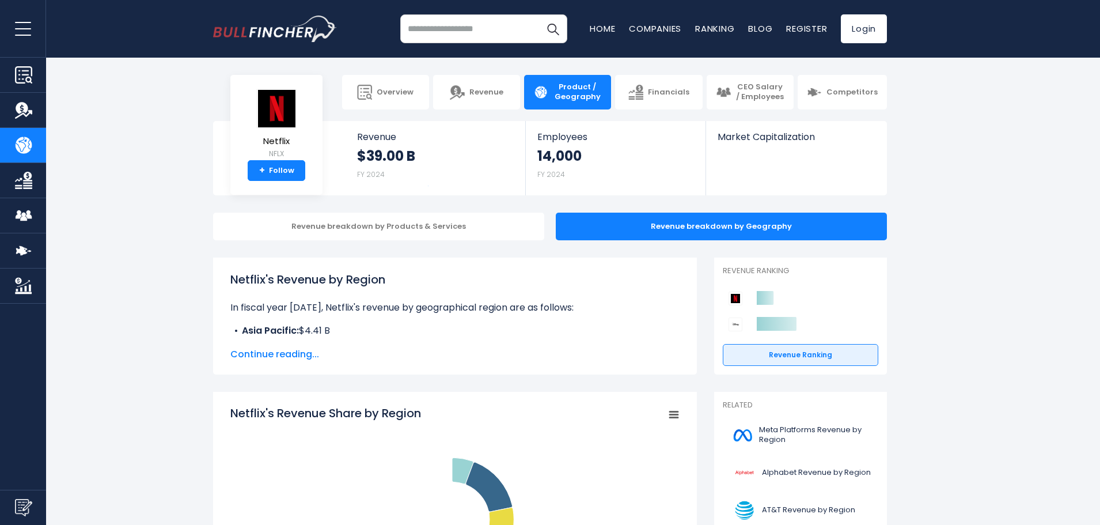 The width and height of the screenshot is (1100, 525). What do you see at coordinates (796, 136) in the screenshot?
I see `span: Market Capitalization` at bounding box center [796, 136].